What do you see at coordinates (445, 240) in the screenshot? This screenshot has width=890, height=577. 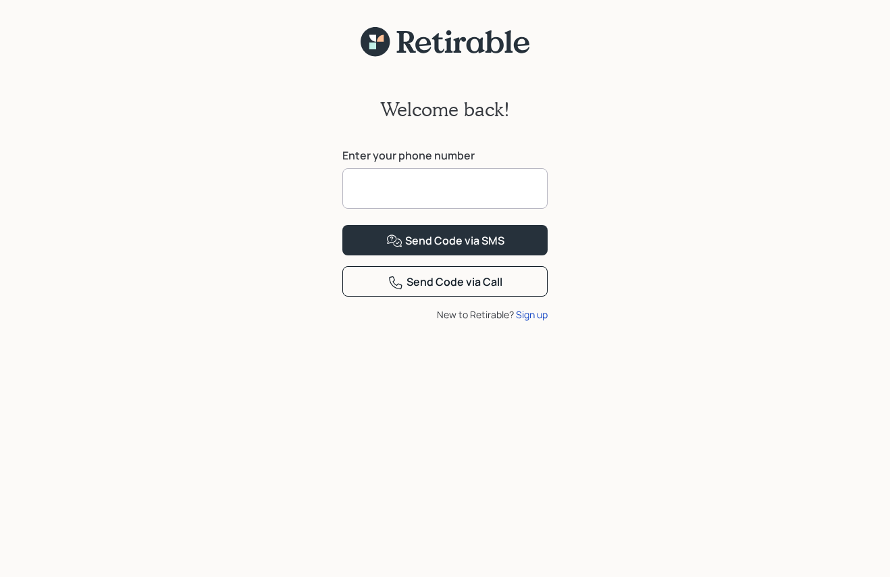 I see `button: Send Code via SMS` at bounding box center [445, 240].